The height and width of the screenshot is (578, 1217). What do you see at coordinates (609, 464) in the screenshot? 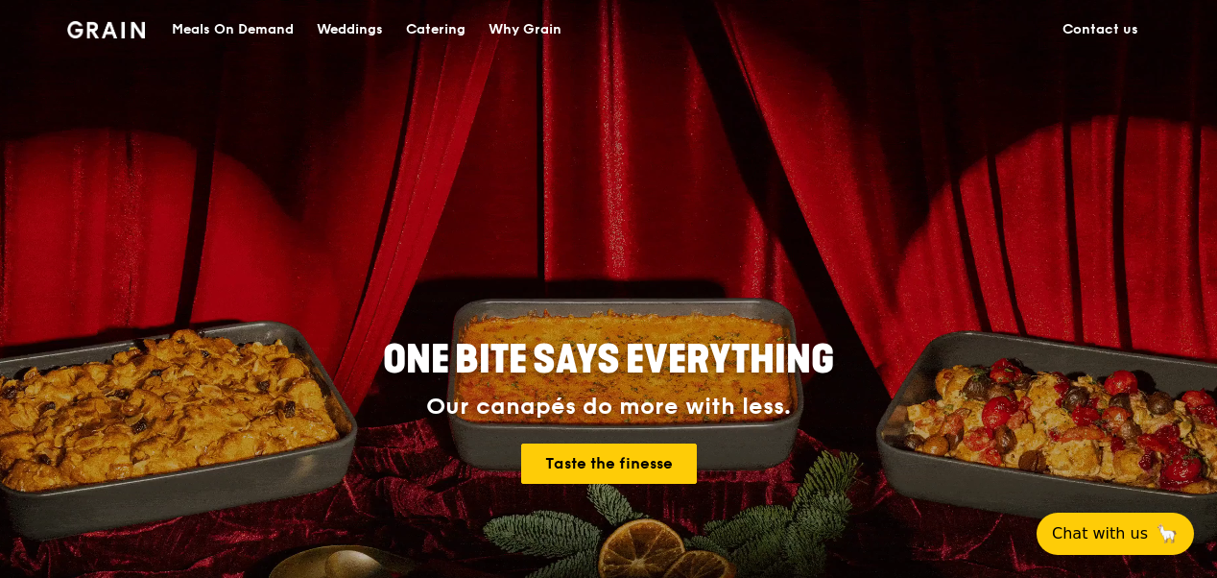
I see `a: Taste the finesse` at bounding box center [609, 464].